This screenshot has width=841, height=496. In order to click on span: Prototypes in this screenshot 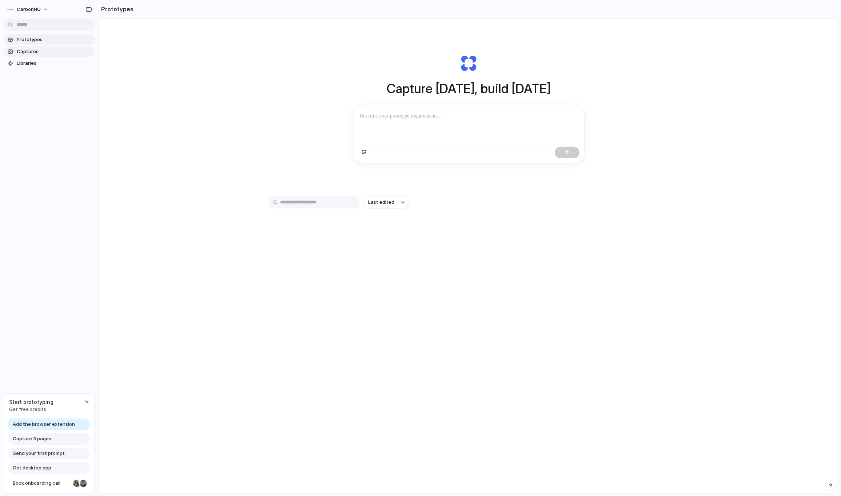, I will do `click(54, 40)`.